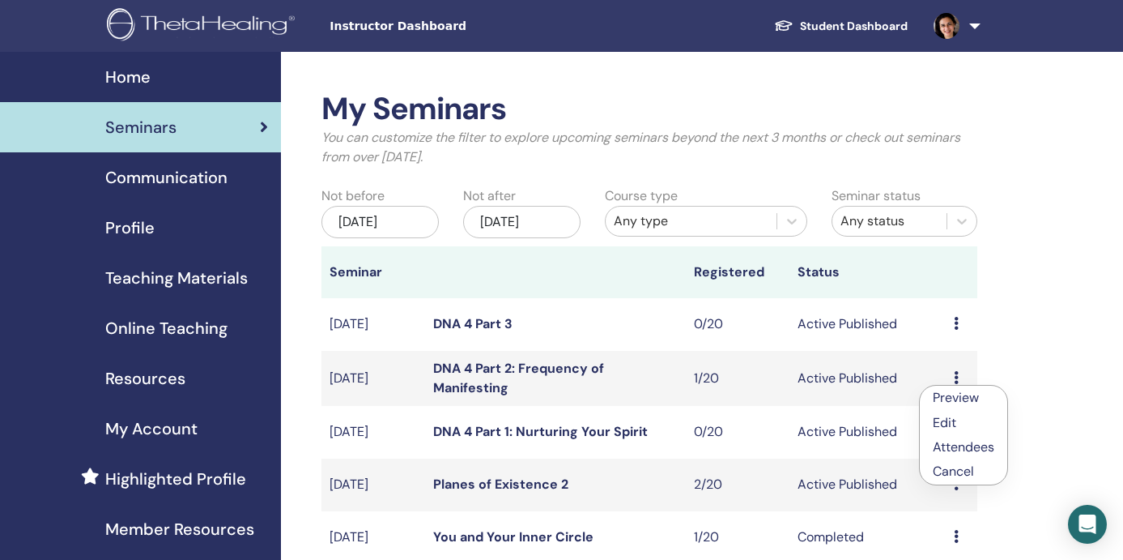 The image size is (1123, 560). What do you see at coordinates (177, 278) in the screenshot?
I see `span: Teaching Materials` at bounding box center [177, 278].